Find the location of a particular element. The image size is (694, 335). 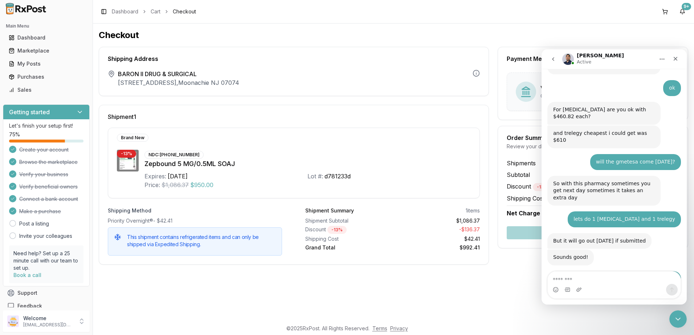

img: Zepbound 5 MG/0.5ML SOAJ is located at coordinates (128, 161).